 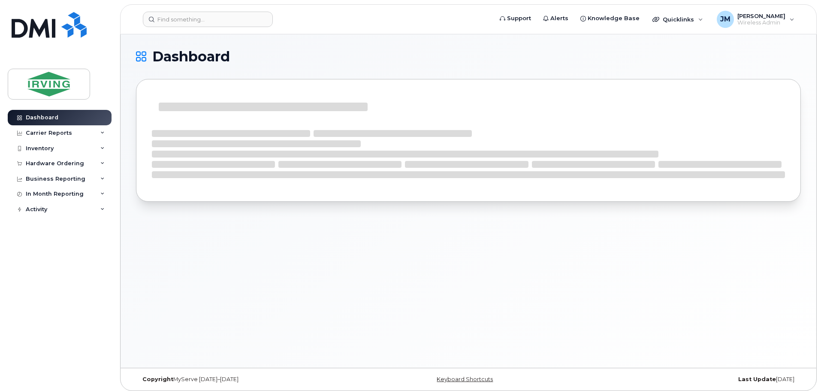 What do you see at coordinates (464, 379) in the screenshot?
I see `a: Keyboard Shortcuts` at bounding box center [464, 379].